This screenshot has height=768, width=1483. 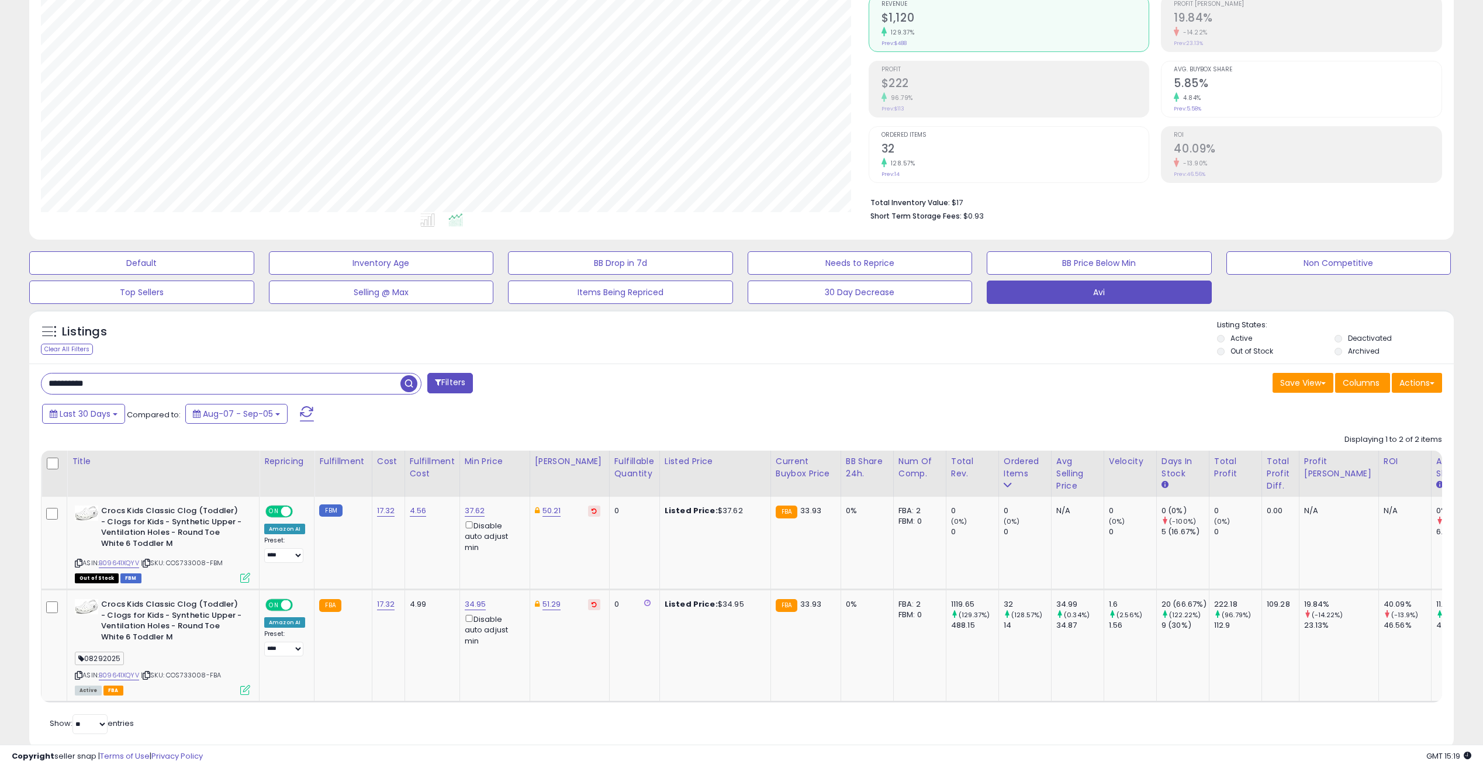 What do you see at coordinates (806, 468) in the screenshot?
I see `div: Current Buybox Price` at bounding box center [806, 468].